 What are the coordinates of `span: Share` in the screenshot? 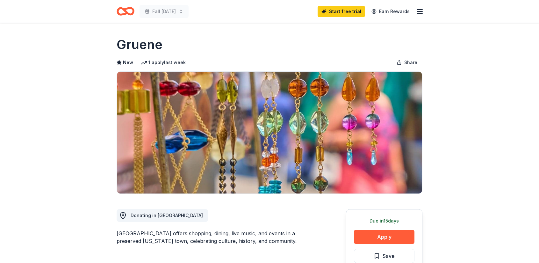 It's located at (410, 62).